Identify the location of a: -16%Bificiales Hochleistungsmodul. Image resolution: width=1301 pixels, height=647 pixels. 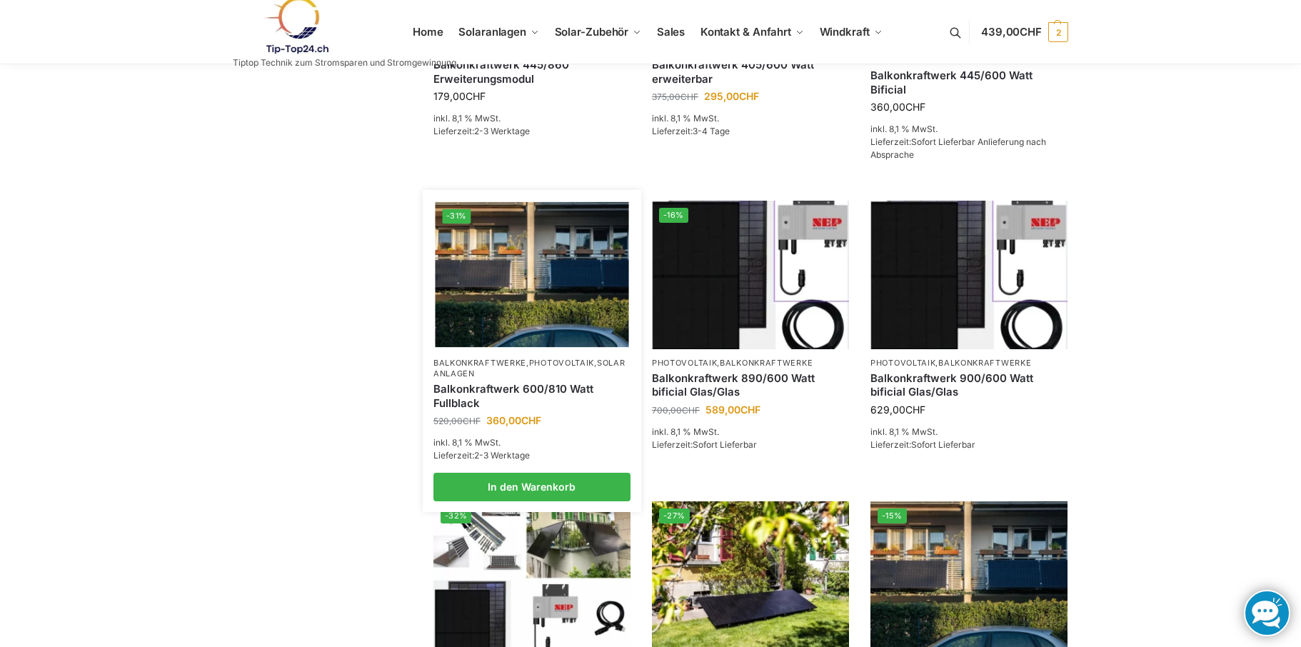
(750, 274).